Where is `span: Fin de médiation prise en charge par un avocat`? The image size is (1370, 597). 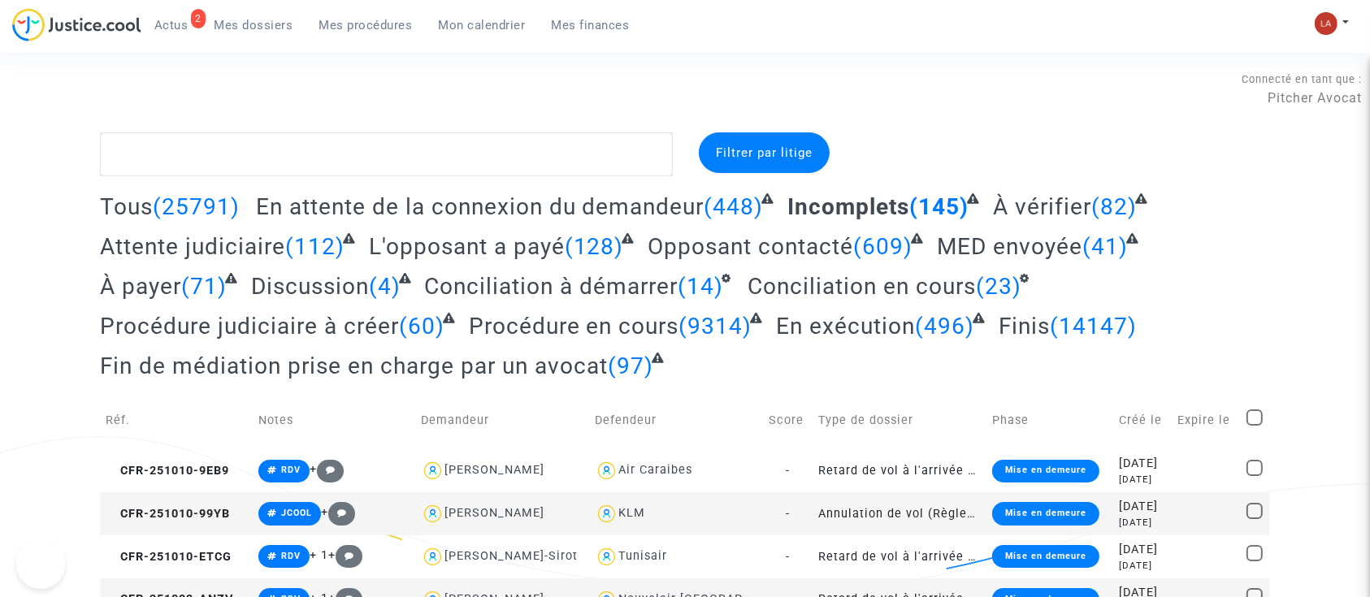
span: Fin de médiation prise en charge par un avocat is located at coordinates (353, 366).